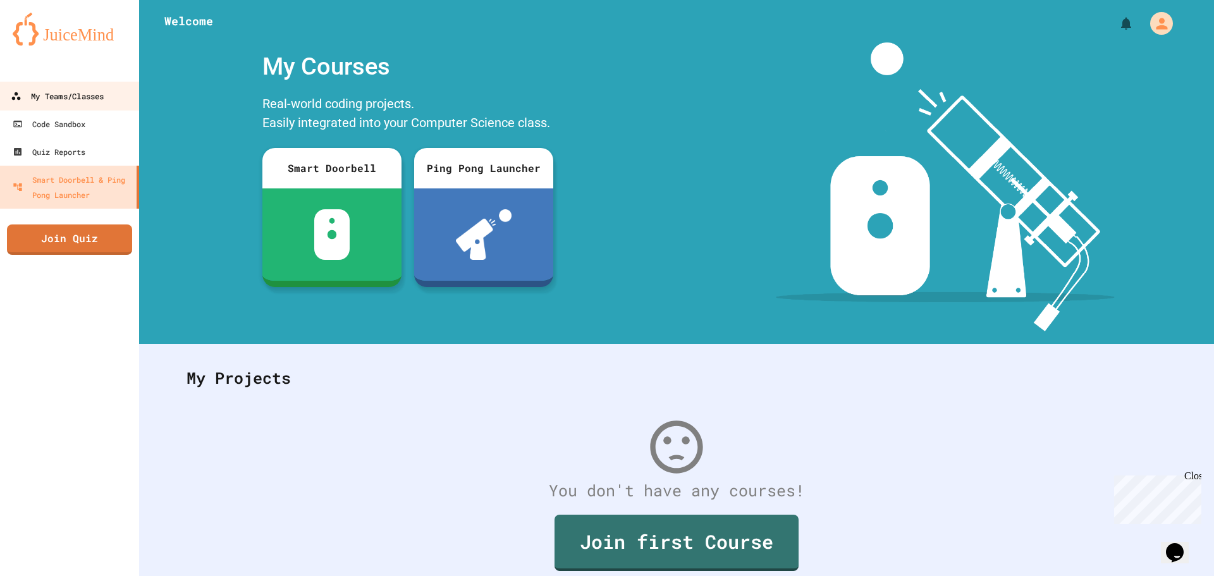  Describe the element at coordinates (945, 186) in the screenshot. I see `img: banner-image-my-projects.png` at that location.